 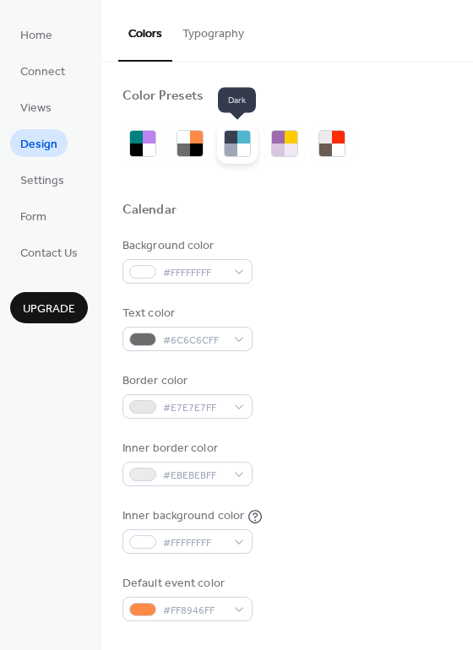 I want to click on div: Text color, so click(x=186, y=313).